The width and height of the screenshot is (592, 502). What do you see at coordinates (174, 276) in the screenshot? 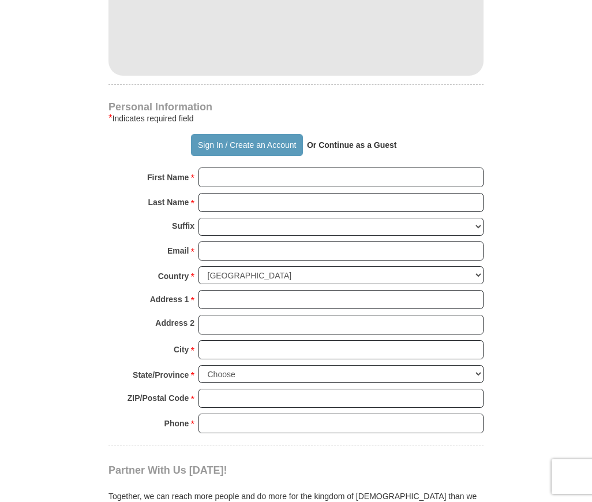
I see `strong: Country` at bounding box center [174, 276].